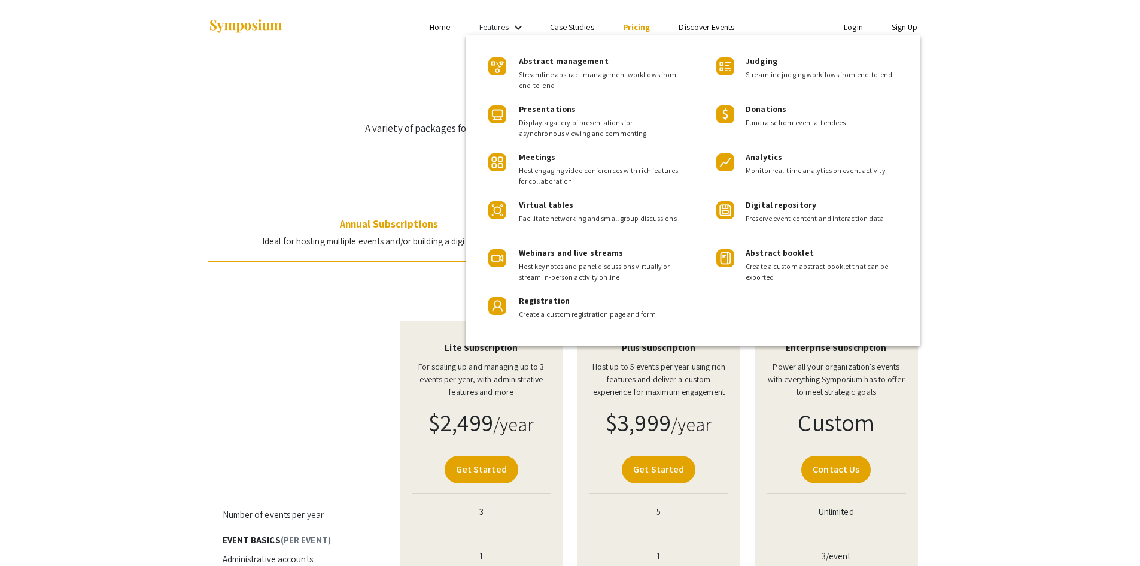  Describe the element at coordinates (780, 253) in the screenshot. I see `span: Abstract booklet` at that location.